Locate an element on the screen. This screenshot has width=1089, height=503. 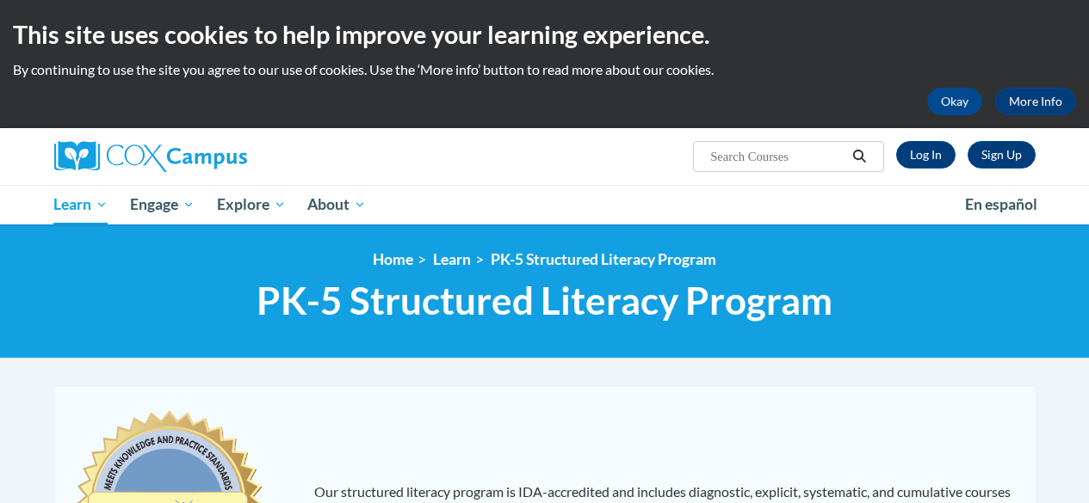
input: Search Courses is located at coordinates (777, 157).